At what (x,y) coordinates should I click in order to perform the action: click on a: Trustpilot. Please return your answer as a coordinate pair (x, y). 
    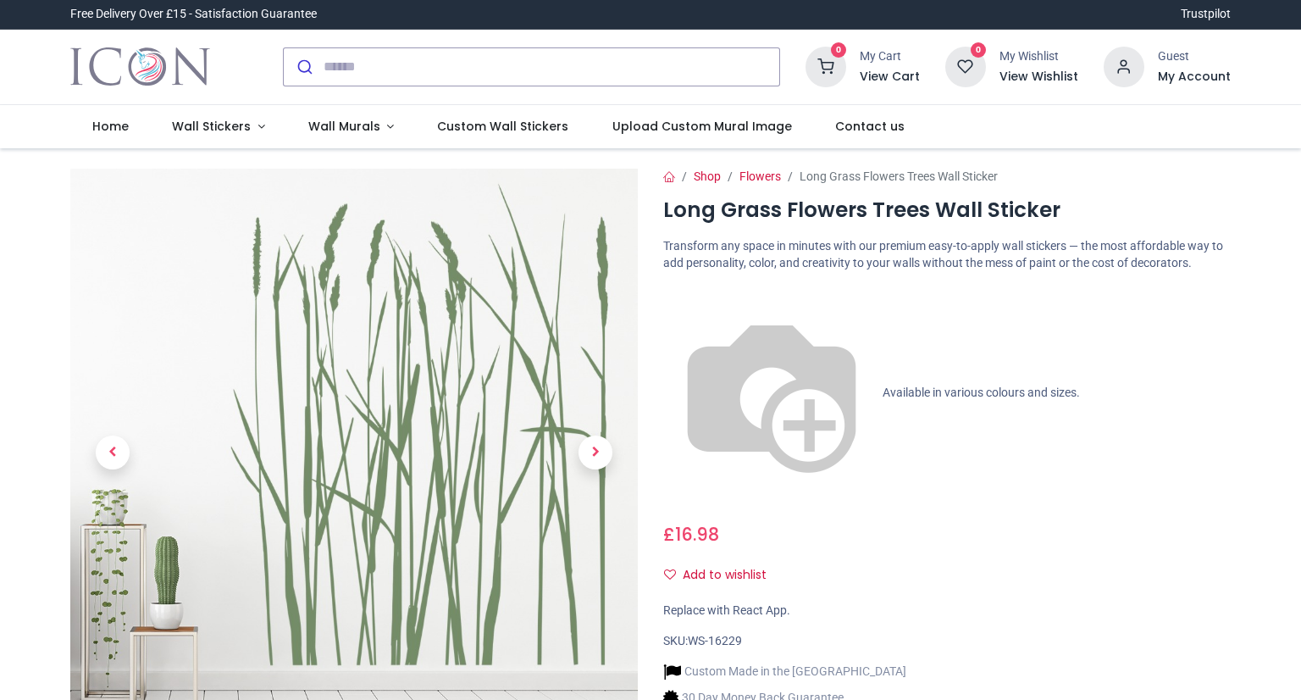
    Looking at the image, I should click on (1206, 14).